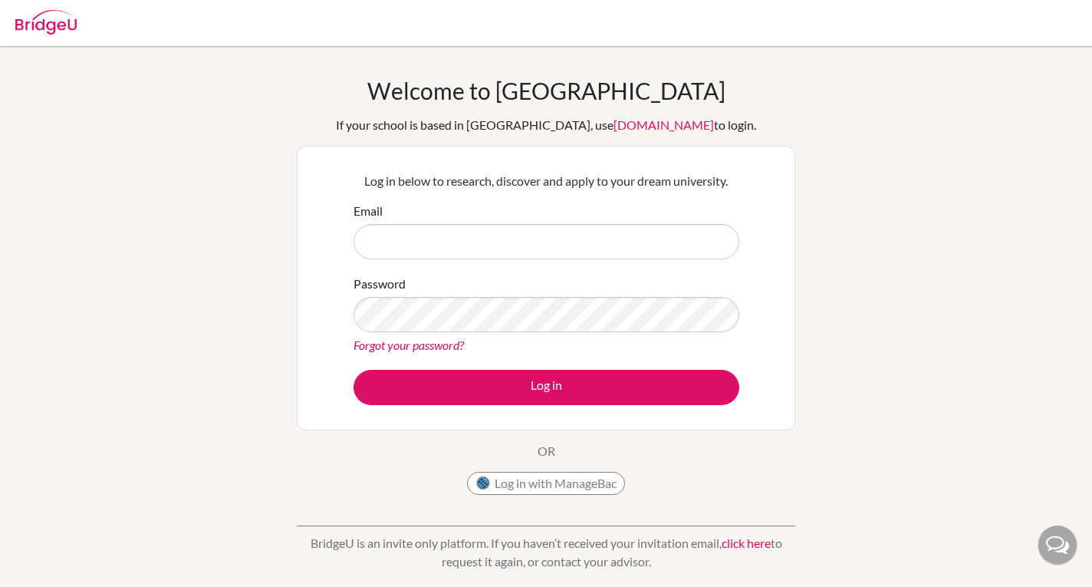  What do you see at coordinates (546, 552) in the screenshot?
I see `p: BridgeU is an invite only platform. If you haven’t received your invitation email, to request it ...` at bounding box center [546, 552].